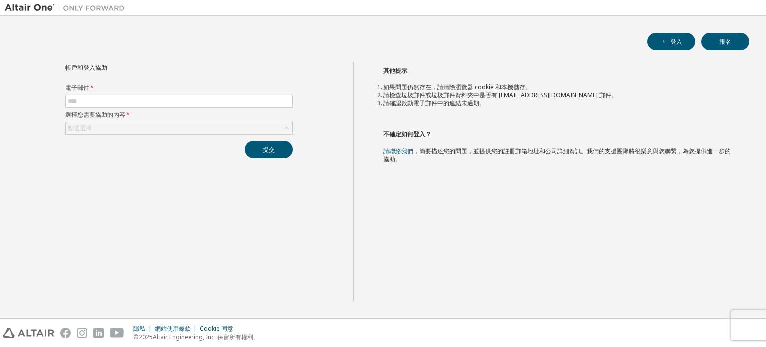 The width and height of the screenshot is (766, 347). Describe the element at coordinates (67, 8) in the screenshot. I see `img: 牽牛星一號` at that location.